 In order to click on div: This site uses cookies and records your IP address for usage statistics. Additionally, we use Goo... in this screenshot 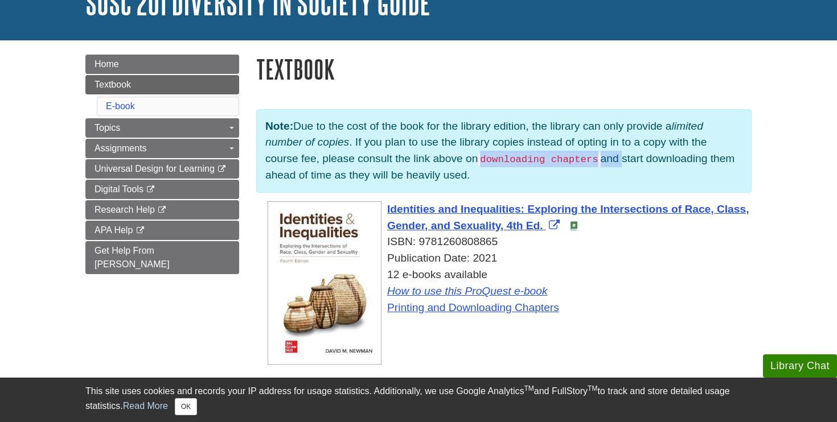, I will do `click(418, 400)`.